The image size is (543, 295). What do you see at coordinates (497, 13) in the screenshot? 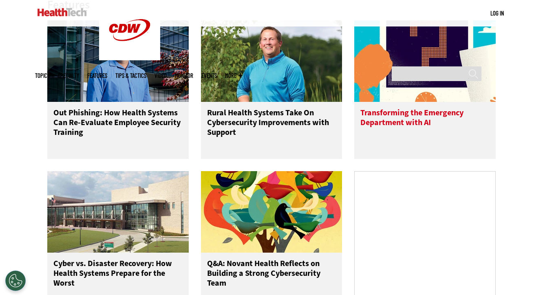
I see `div: User menu` at bounding box center [497, 13].